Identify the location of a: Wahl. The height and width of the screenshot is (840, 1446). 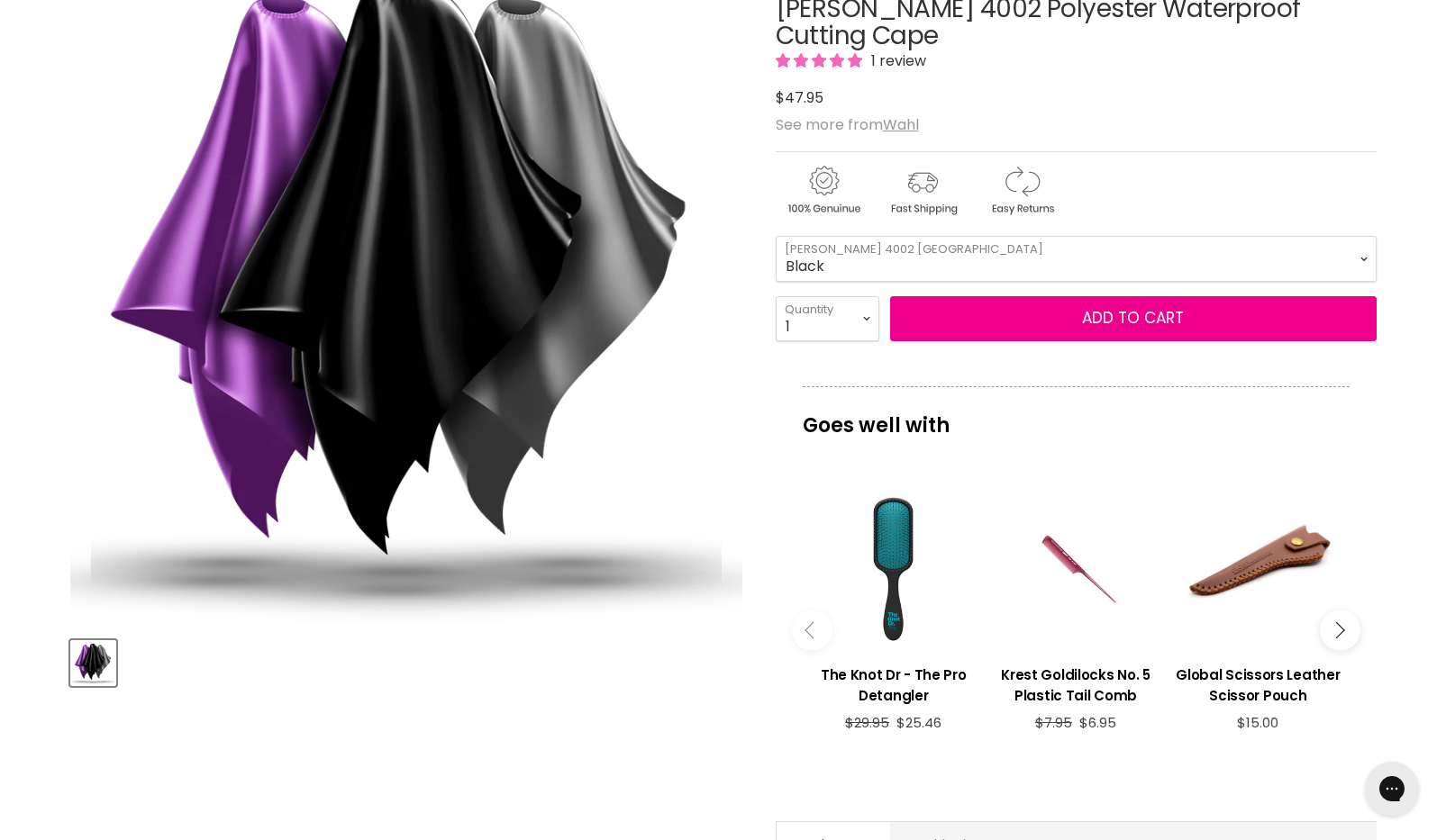
(901, 124).